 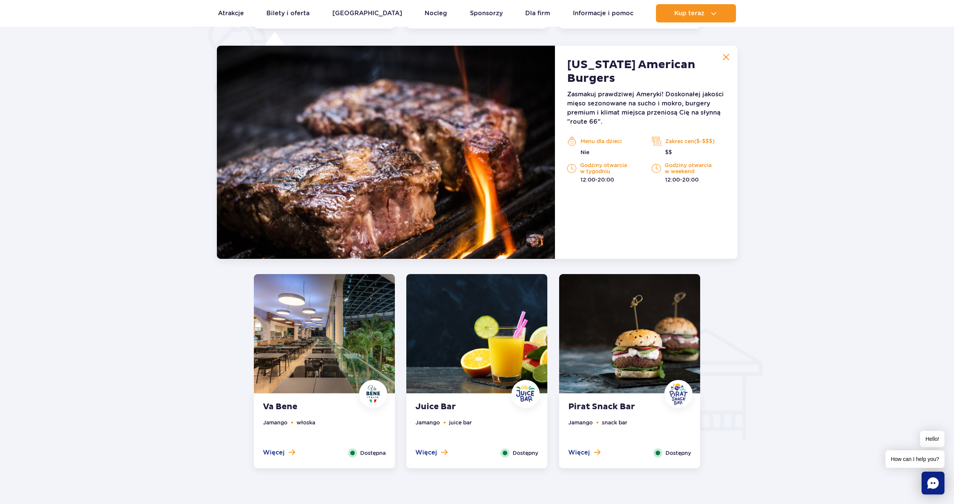 What do you see at coordinates (460, 423) in the screenshot?
I see `li: juice bar` at bounding box center [460, 423].